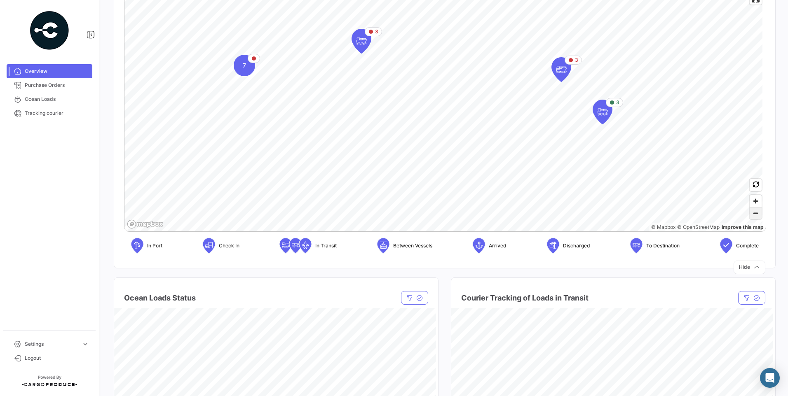  What do you see at coordinates (755, 201) in the screenshot?
I see `span: Zoom in` at bounding box center [755, 201].